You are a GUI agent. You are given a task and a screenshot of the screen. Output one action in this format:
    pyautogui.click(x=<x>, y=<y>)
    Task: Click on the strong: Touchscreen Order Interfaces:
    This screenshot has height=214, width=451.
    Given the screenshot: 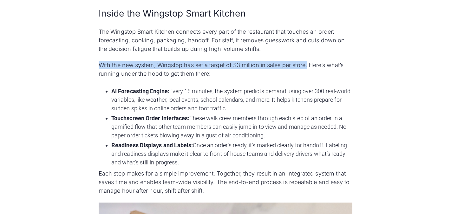 What is the action you would take?
    pyautogui.click(x=150, y=118)
    